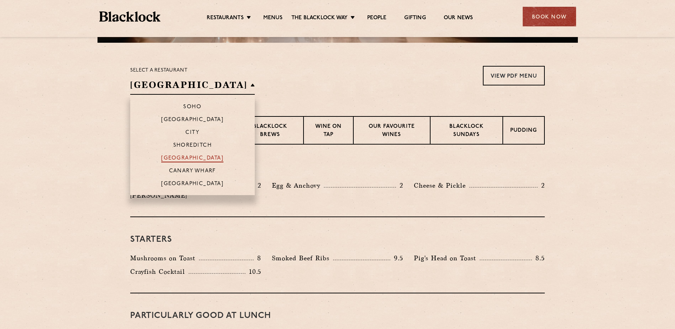 The width and height of the screenshot is (675, 329). What do you see at coordinates (273, 18) in the screenshot?
I see `a: Menus` at bounding box center [273, 18].